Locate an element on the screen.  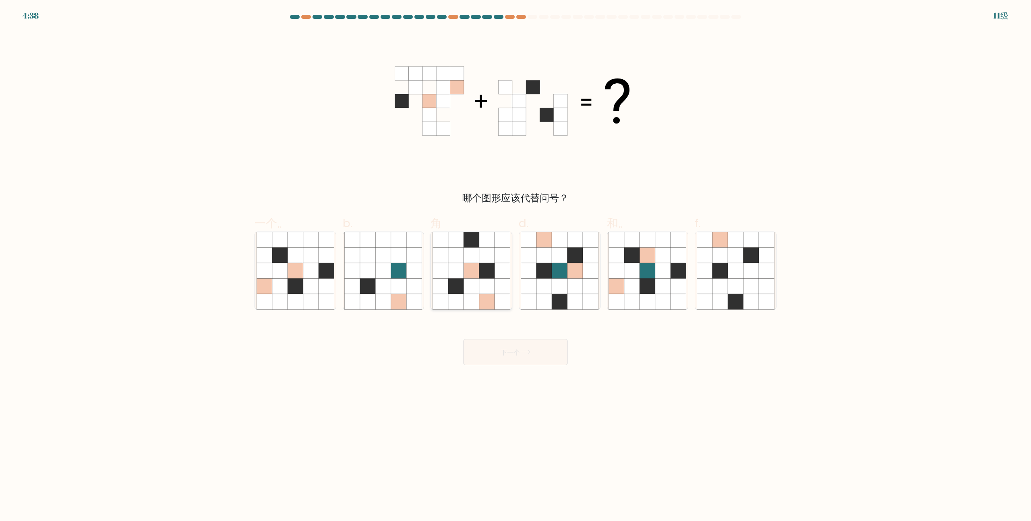
font: 一个。 is located at coordinates (271, 223).